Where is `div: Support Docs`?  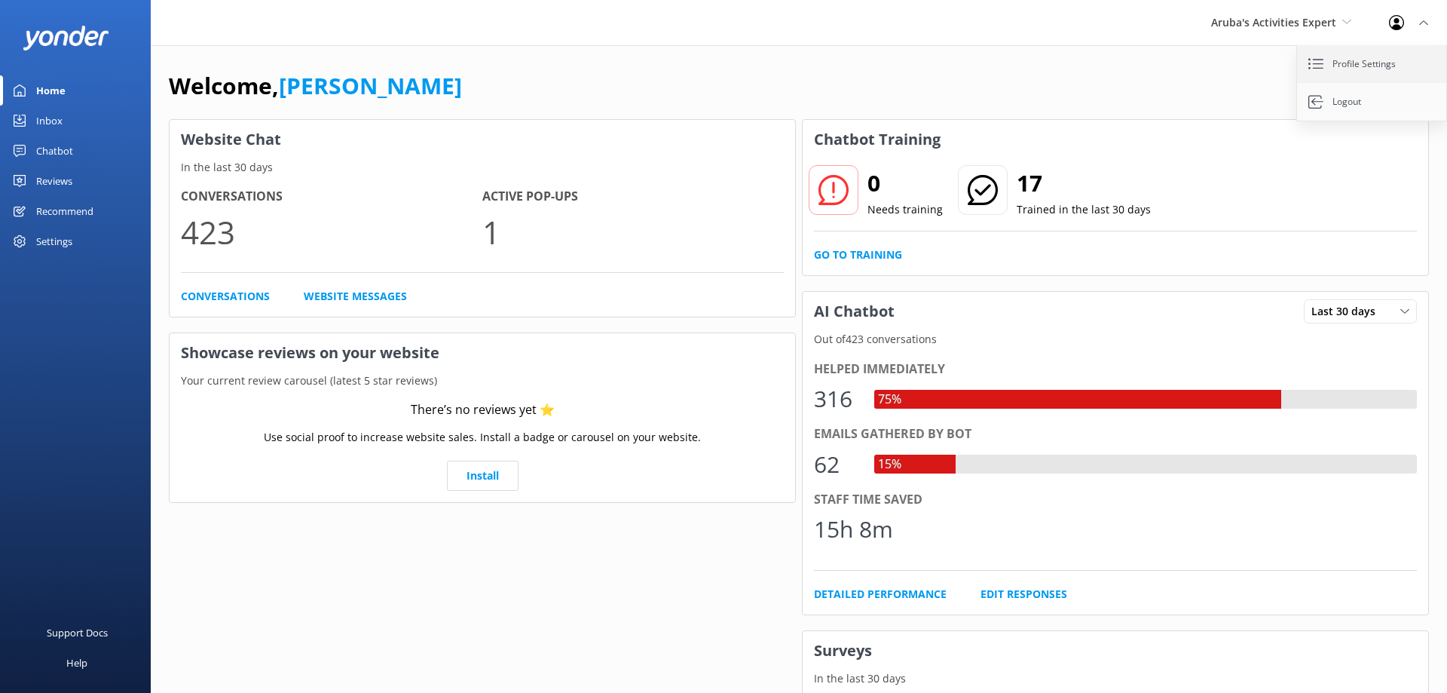
div: Support Docs is located at coordinates (77, 632).